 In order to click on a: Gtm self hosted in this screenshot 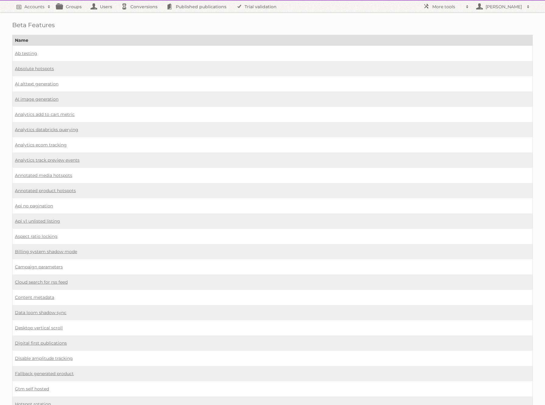, I will do `click(32, 389)`.